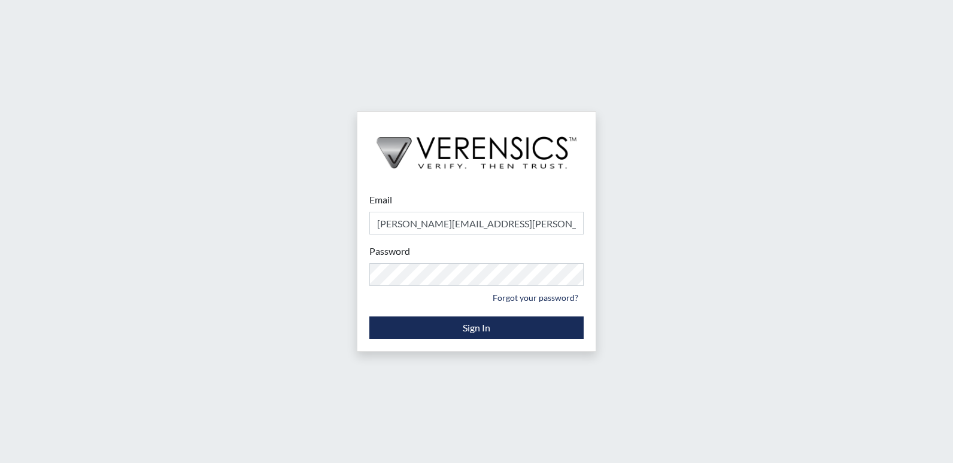  I want to click on a: Forgot your password?, so click(535, 297).